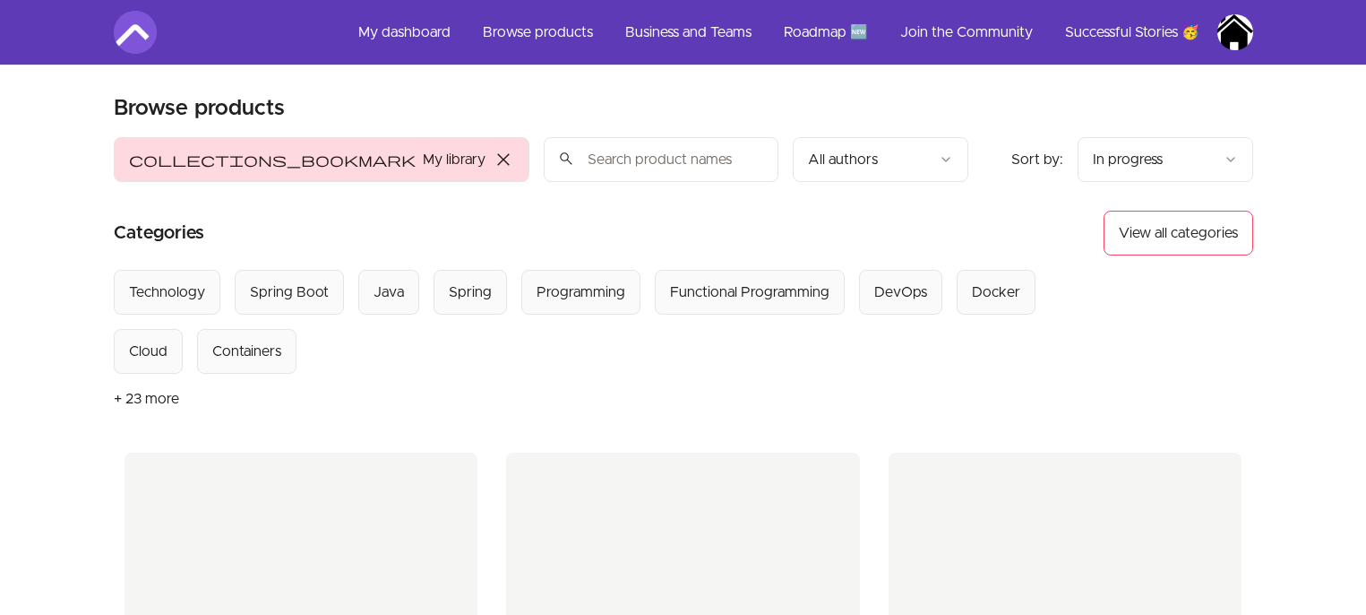 The image size is (1366, 615). What do you see at coordinates (404, 32) in the screenshot?
I see `a: My dashboard` at bounding box center [404, 32].